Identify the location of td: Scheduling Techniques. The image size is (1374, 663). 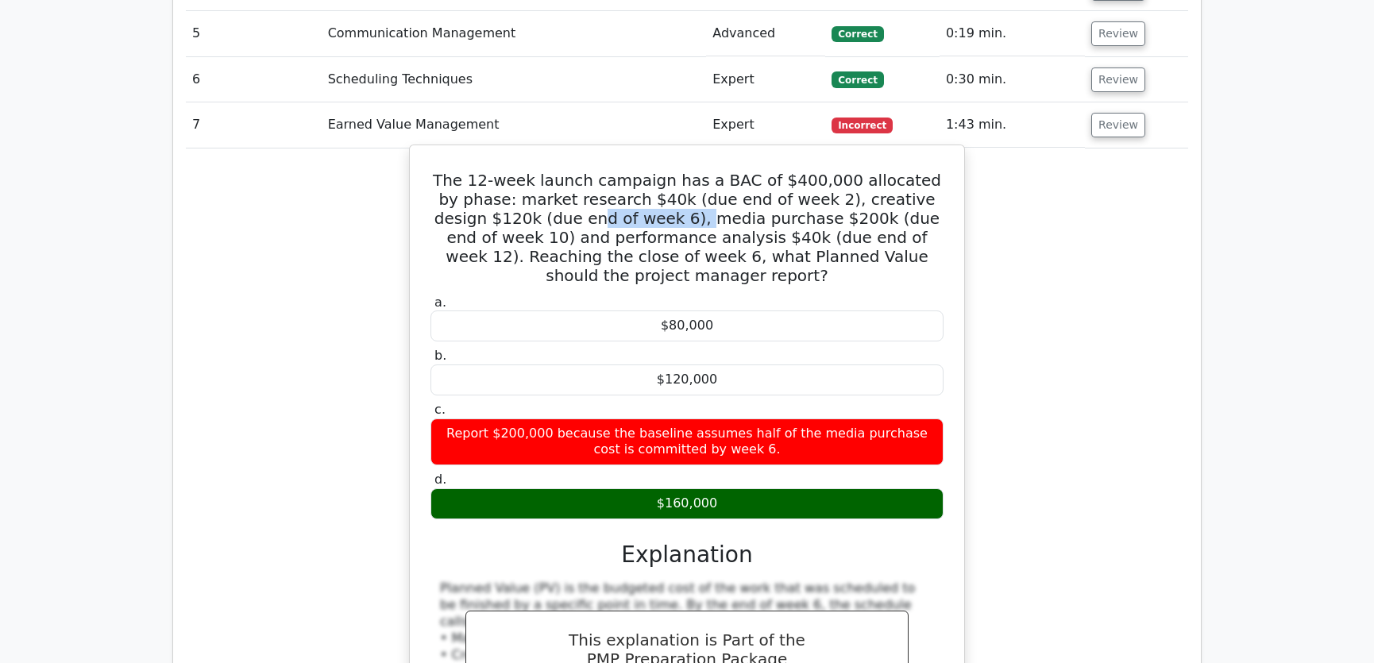
(514, 79).